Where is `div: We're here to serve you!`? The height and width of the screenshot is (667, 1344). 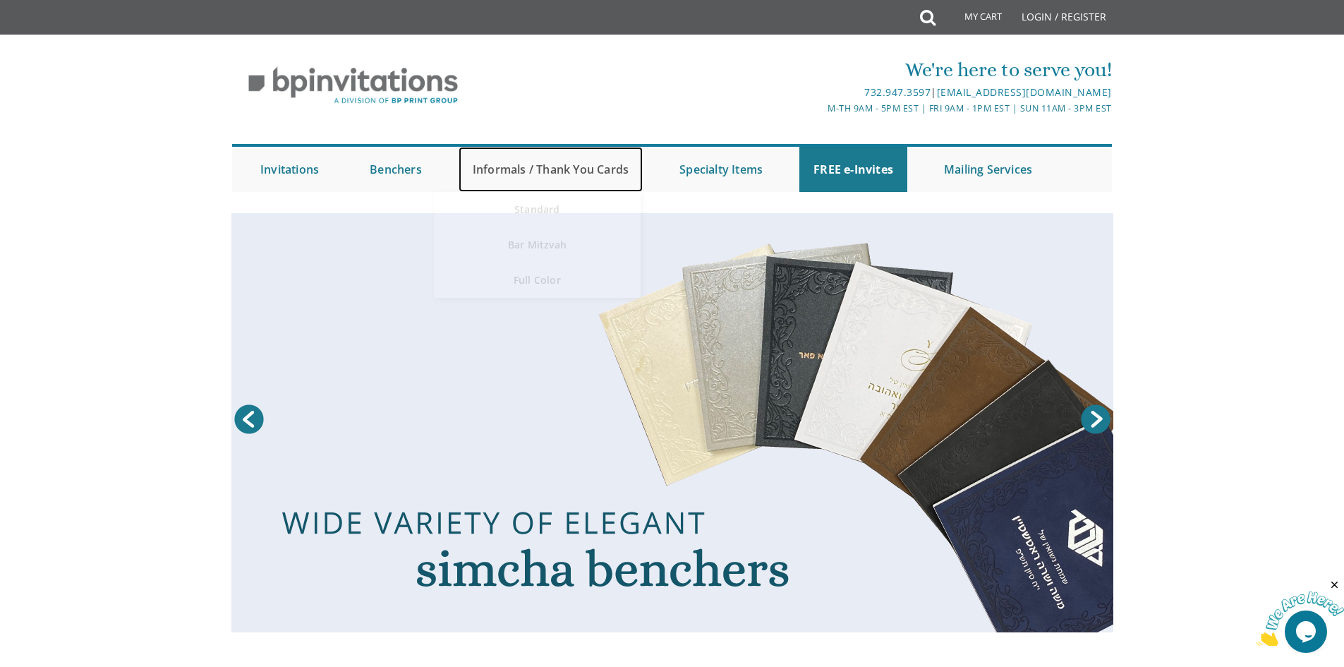 div: We're here to serve you! is located at coordinates (819, 70).